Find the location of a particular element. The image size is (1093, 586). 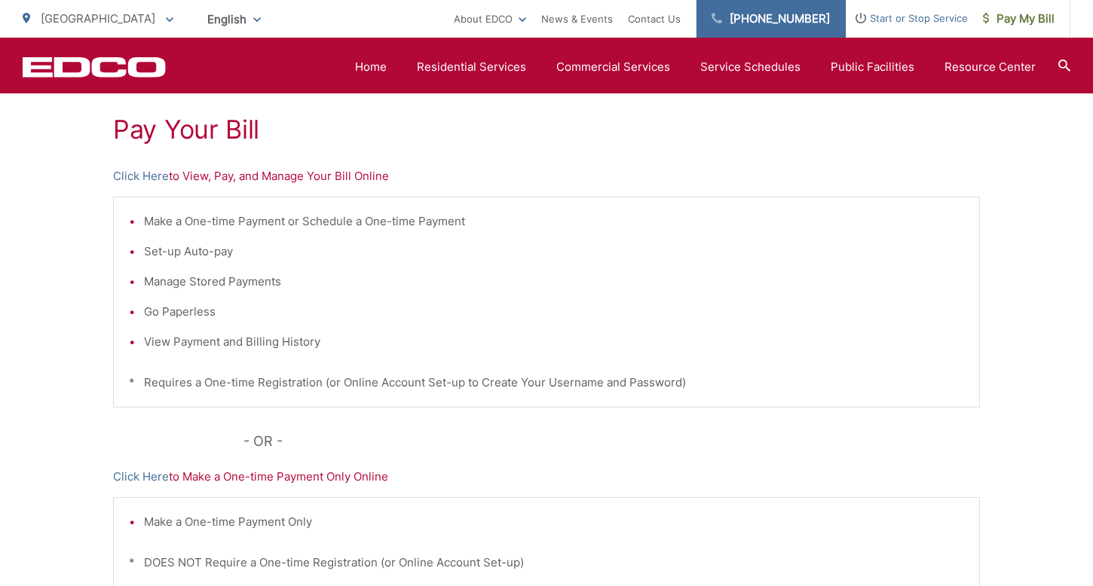

h1: Pay Your Bill is located at coordinates (547, 130).